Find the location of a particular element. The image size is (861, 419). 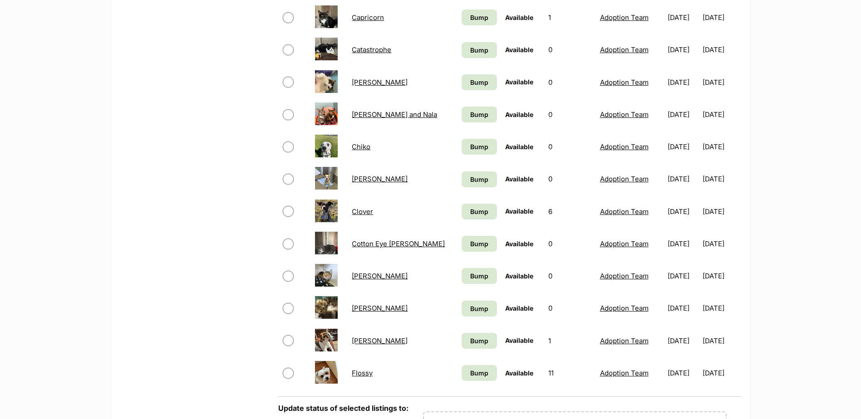

a: Flossy is located at coordinates (362, 373).